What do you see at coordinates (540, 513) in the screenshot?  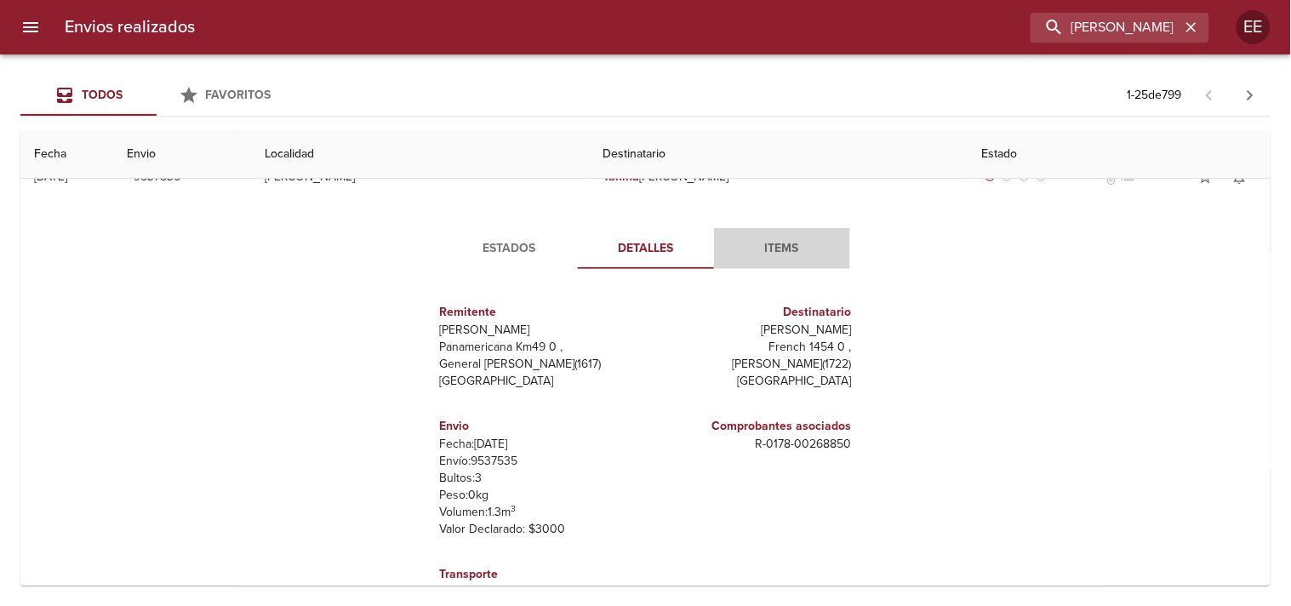 I see `p: Volumen: 1.3 m` at bounding box center [540, 513].